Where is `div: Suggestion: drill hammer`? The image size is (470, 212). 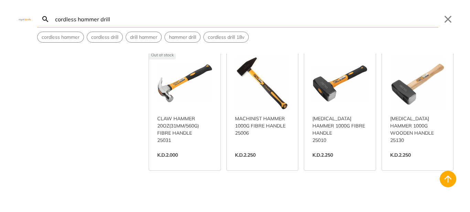
div: Suggestion: drill hammer is located at coordinates (144, 37).